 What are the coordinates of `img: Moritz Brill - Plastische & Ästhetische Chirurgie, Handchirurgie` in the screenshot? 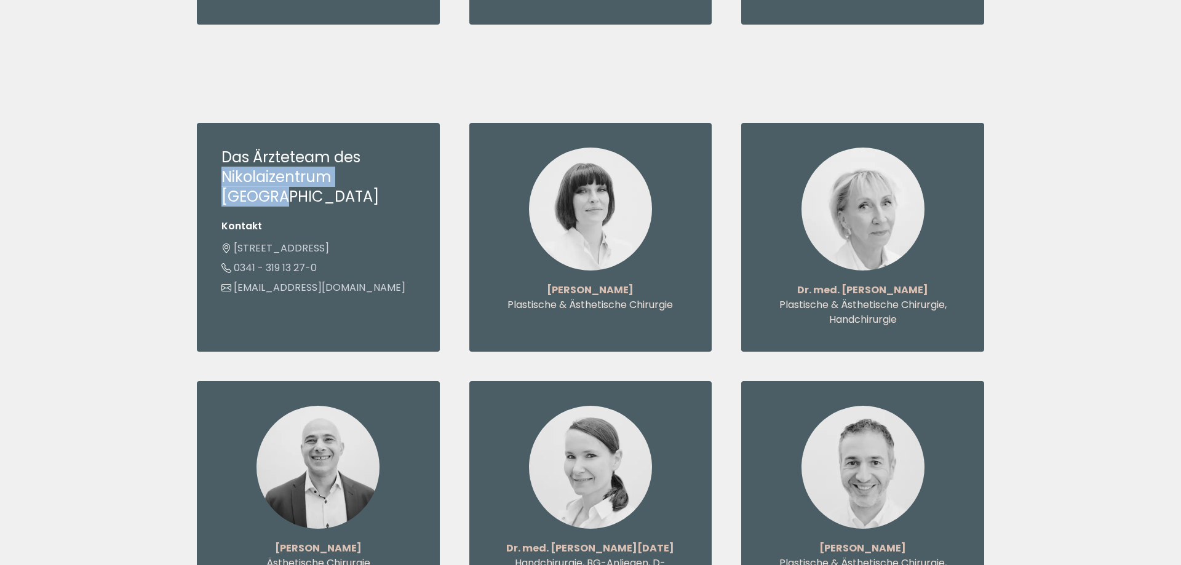 It's located at (863, 467).